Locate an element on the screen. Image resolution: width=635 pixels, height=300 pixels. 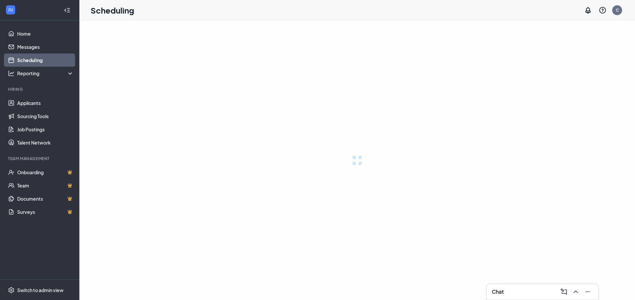
h3: Chat is located at coordinates (497, 292).